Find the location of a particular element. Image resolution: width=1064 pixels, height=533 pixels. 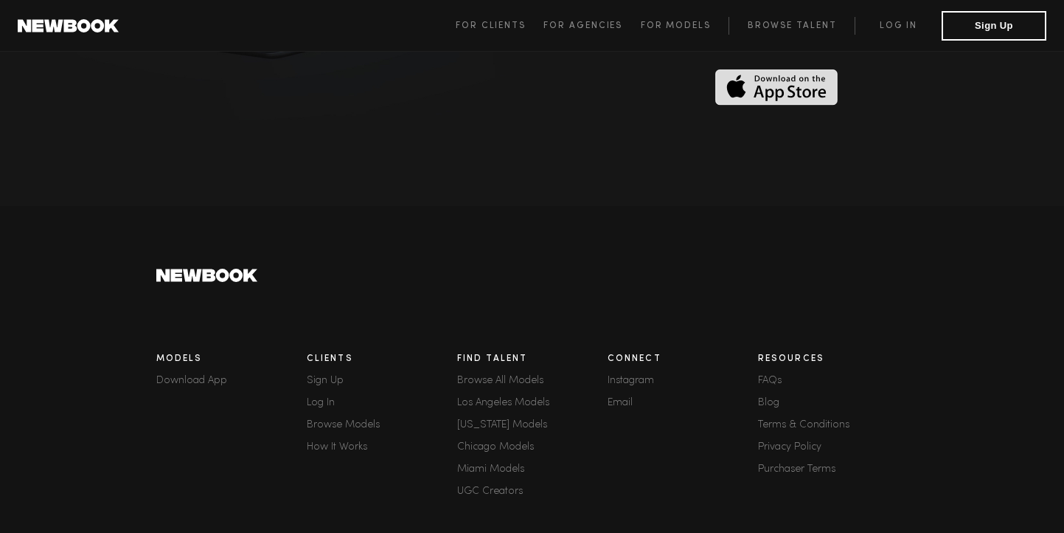

span: For Models is located at coordinates (676, 26).